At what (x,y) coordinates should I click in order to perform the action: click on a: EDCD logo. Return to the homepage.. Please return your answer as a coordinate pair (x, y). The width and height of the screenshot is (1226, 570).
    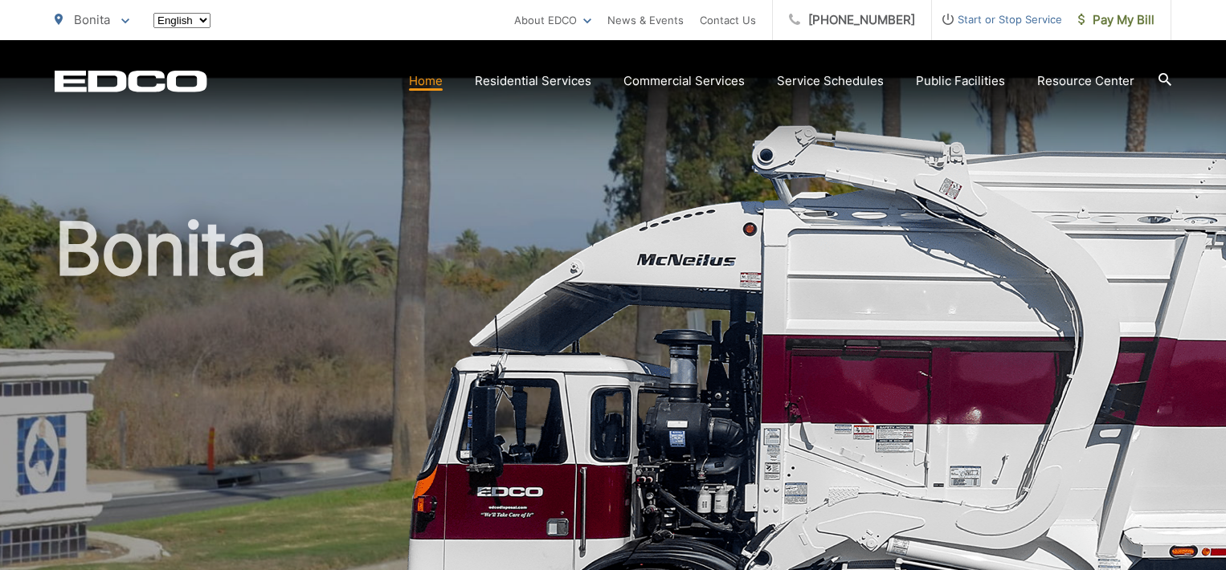
    Looking at the image, I should click on (131, 81).